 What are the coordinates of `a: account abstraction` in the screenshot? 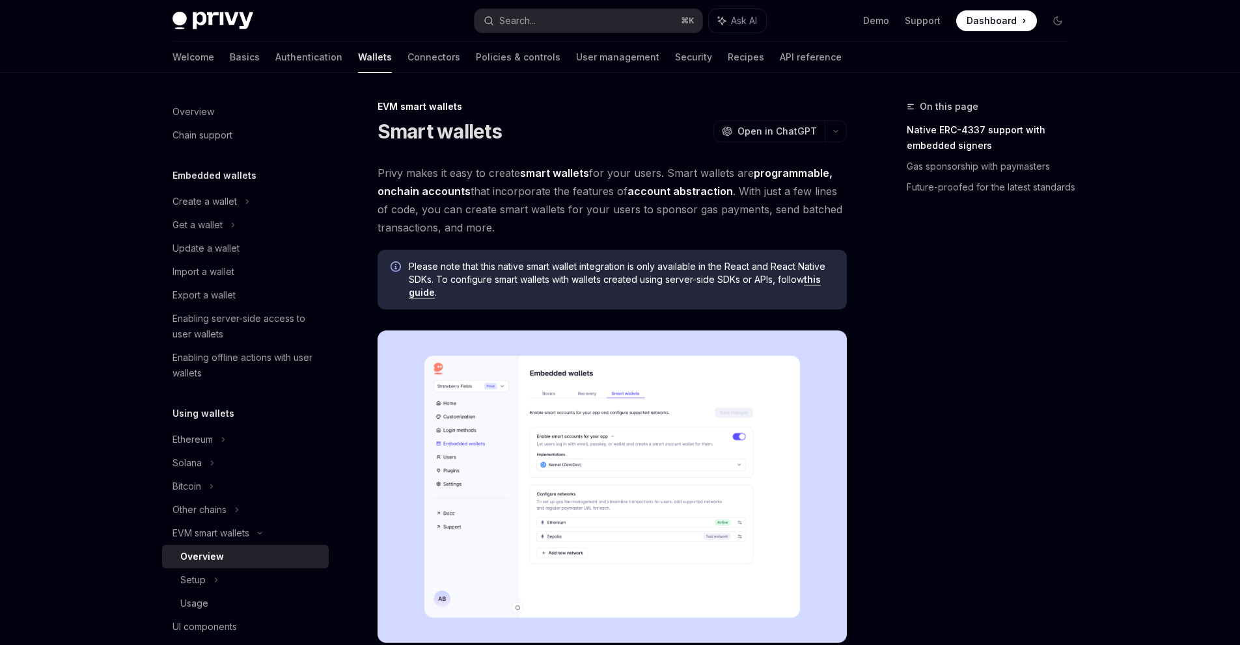 It's located at (680, 191).